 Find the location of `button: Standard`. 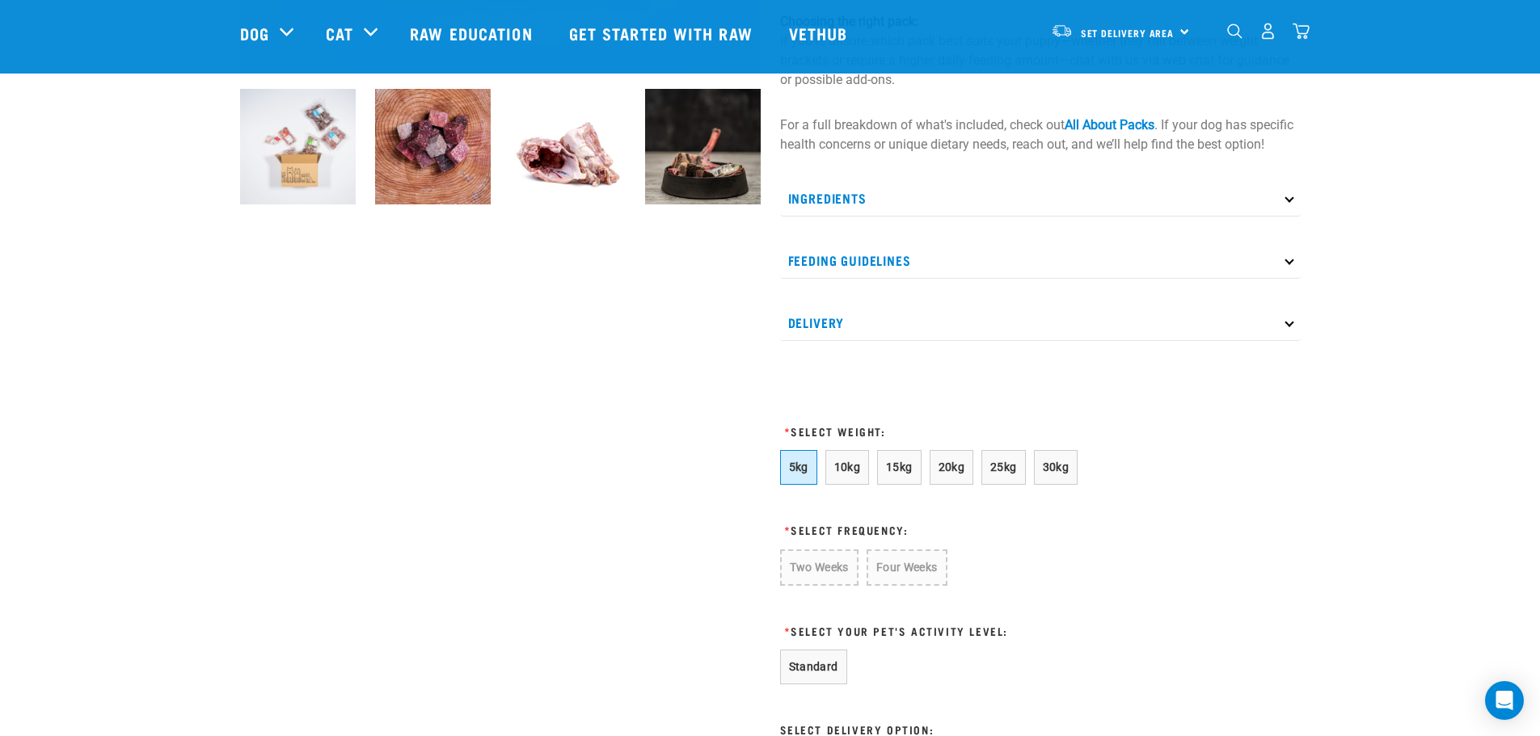

button: Standard is located at coordinates (813, 667).